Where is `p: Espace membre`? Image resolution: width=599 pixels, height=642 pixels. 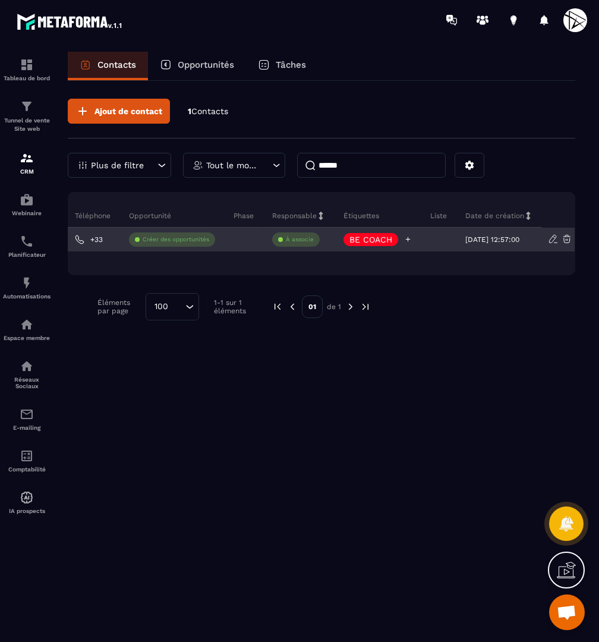 p: Espace membre is located at coordinates (27, 338).